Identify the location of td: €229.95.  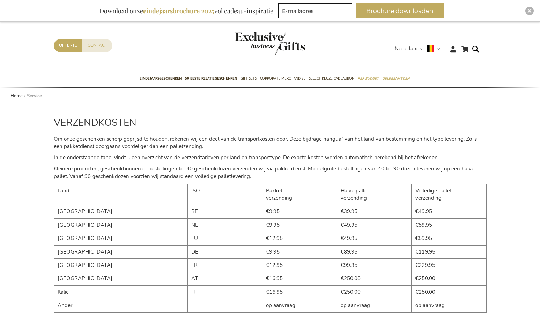
(449, 265).